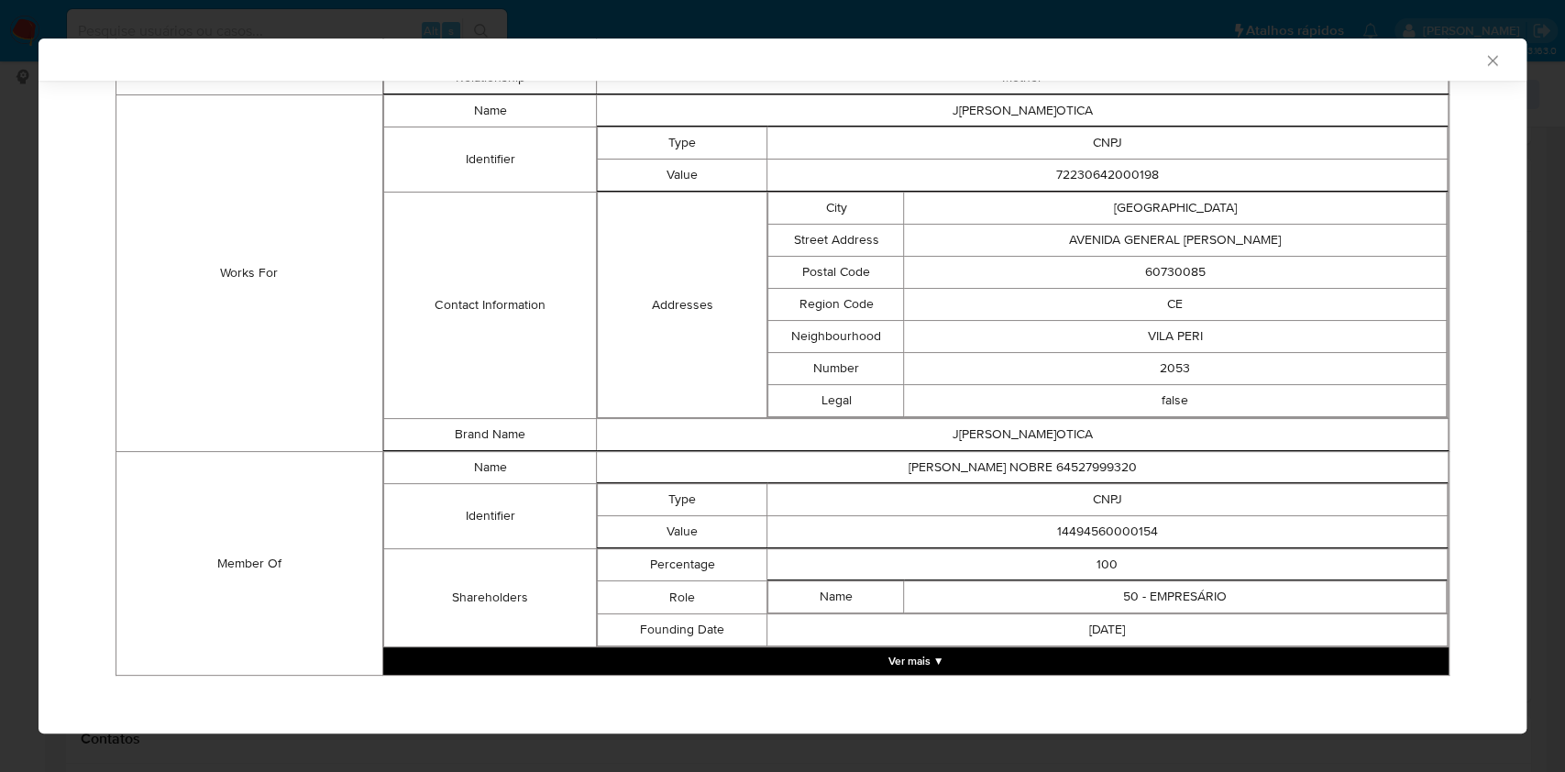 The image size is (1565, 772). I want to click on td: Neighbourhood, so click(836, 336).